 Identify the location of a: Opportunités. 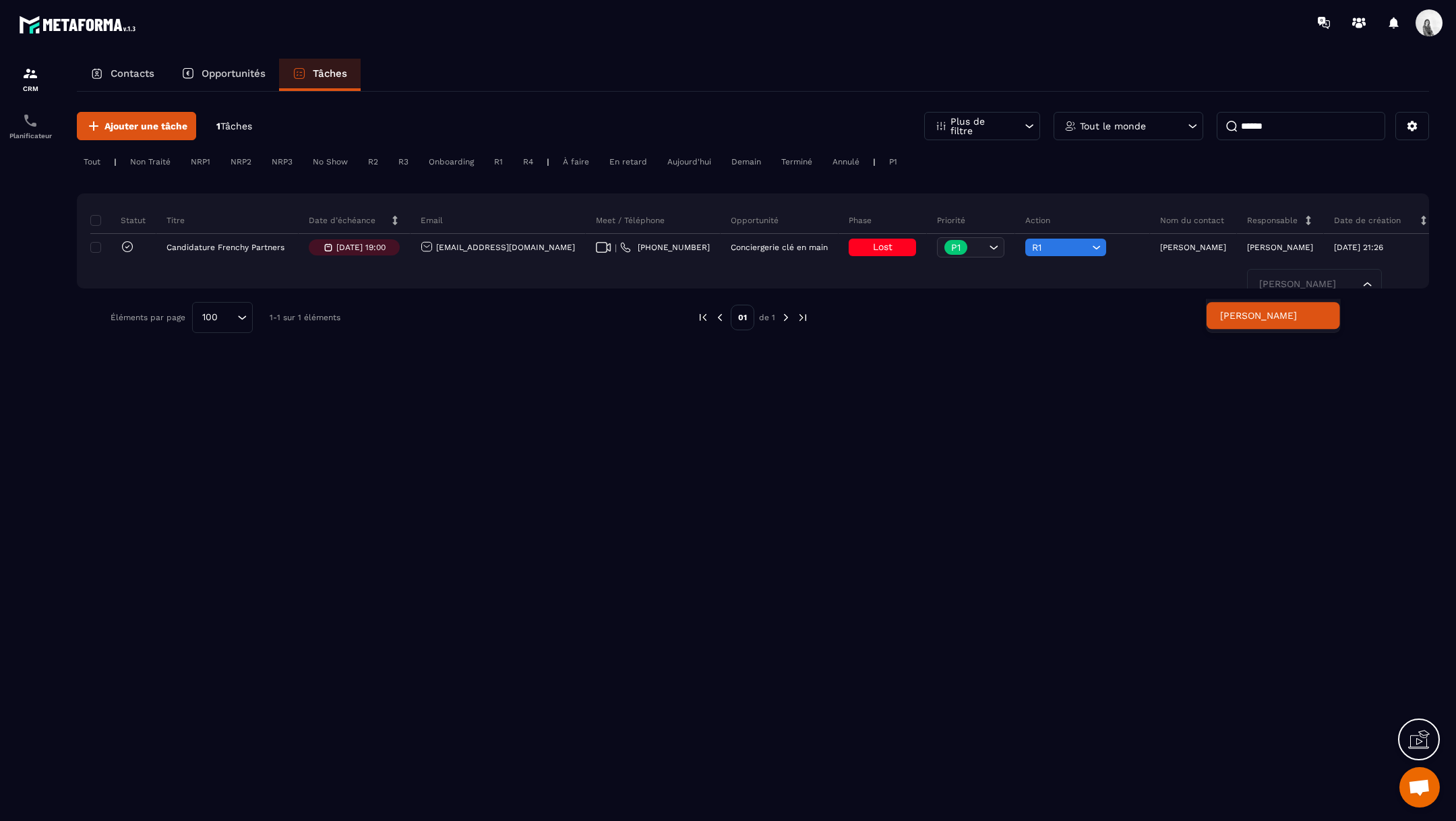
(223, 75).